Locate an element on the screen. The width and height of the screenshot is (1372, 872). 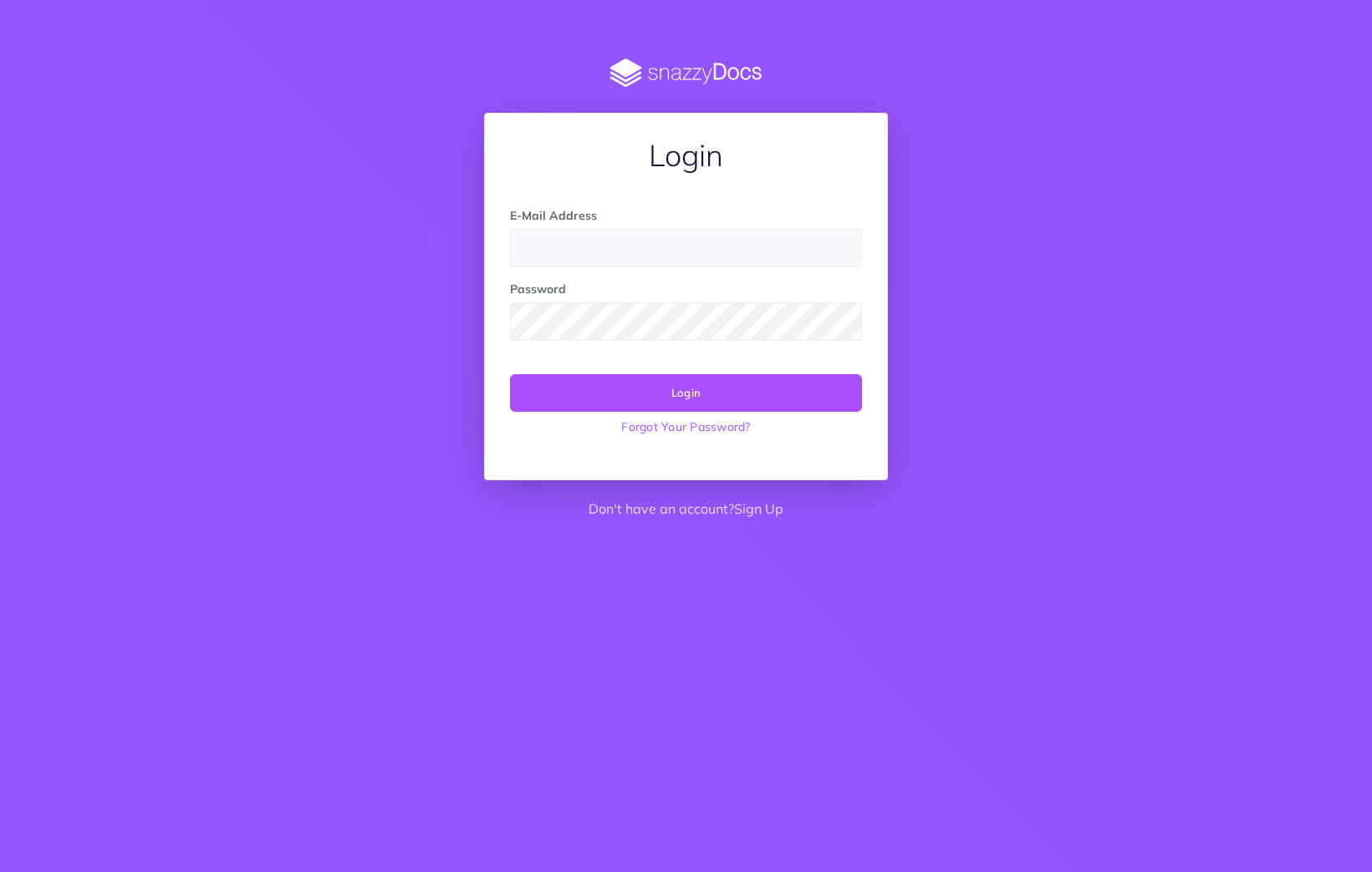
a: Sign Up is located at coordinates (758, 508).